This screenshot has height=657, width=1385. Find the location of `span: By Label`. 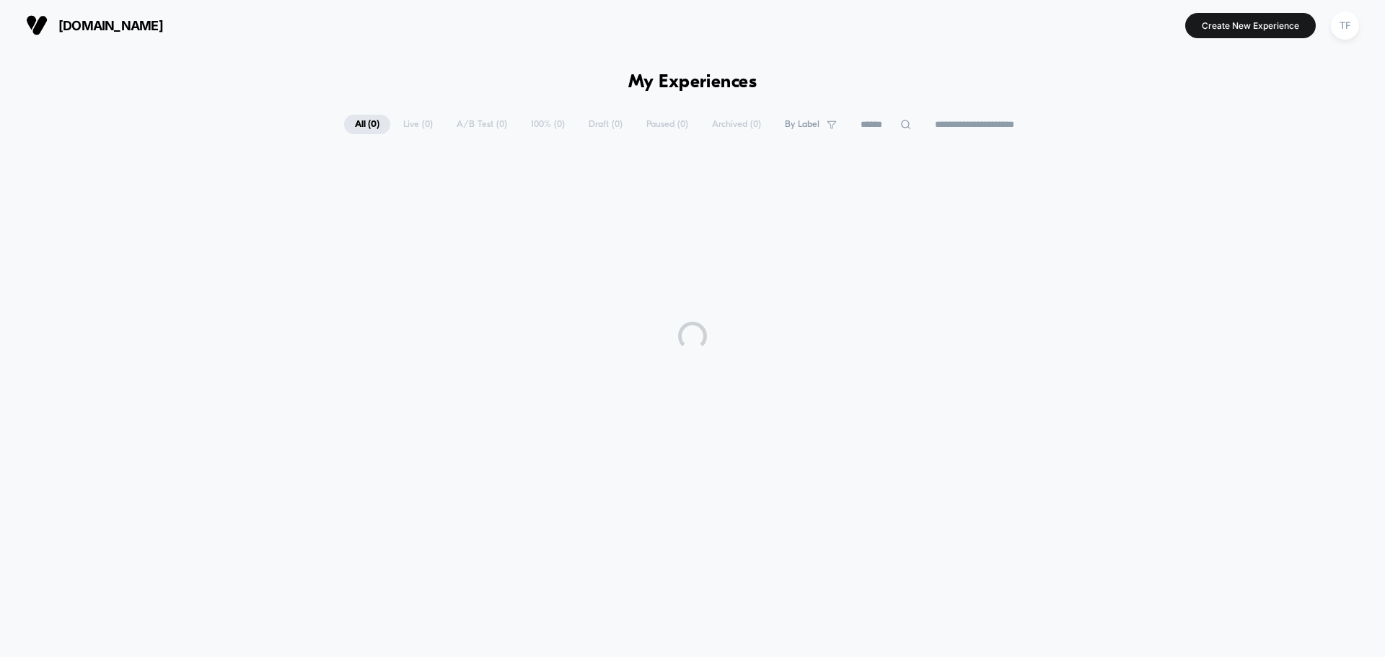

span: By Label is located at coordinates (802, 124).